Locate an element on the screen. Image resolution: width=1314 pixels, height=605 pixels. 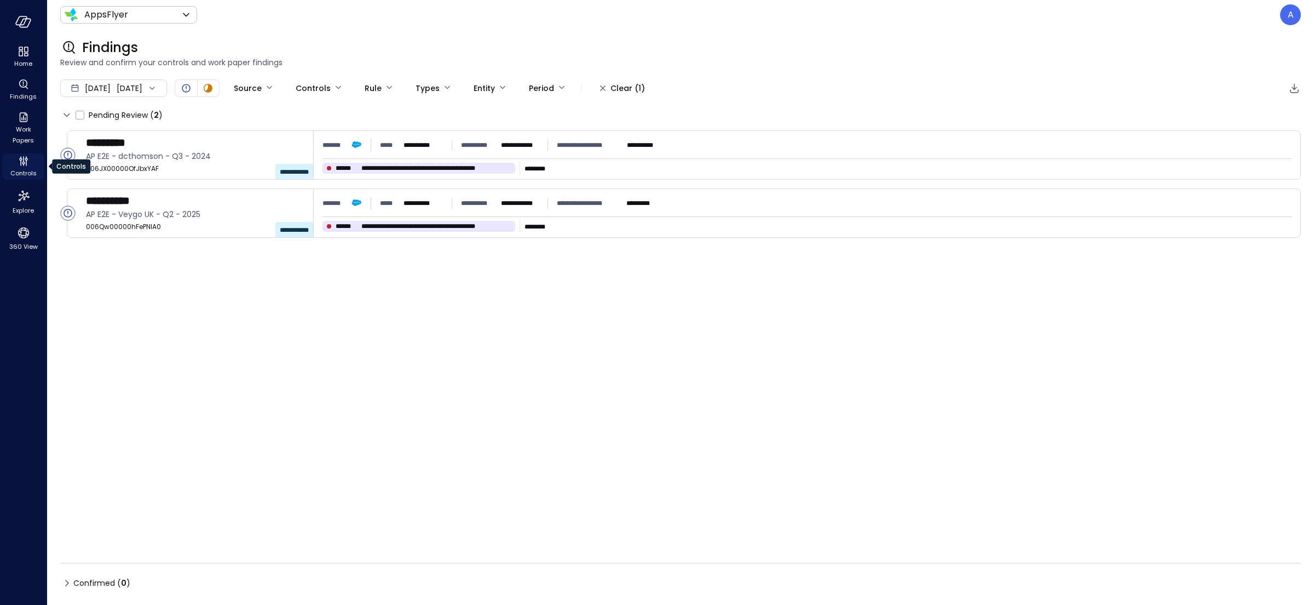
span: 0 is located at coordinates (124, 583).